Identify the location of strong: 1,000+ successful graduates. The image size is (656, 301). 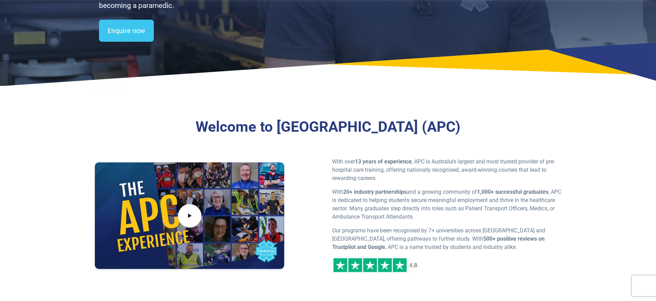
(513, 192).